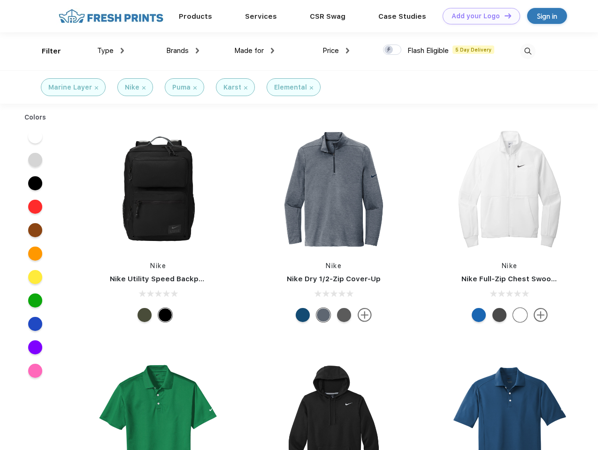 Image resolution: width=598 pixels, height=450 pixels. What do you see at coordinates (499, 315) in the screenshot?
I see `div: Anthracite` at bounding box center [499, 315].